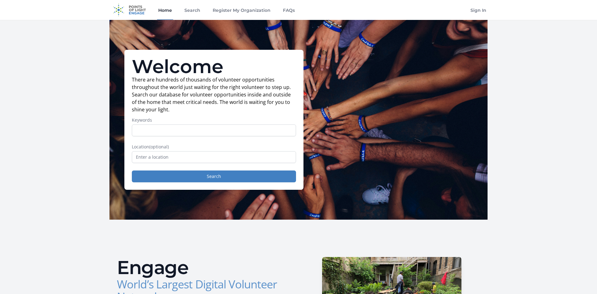 This screenshot has height=294, width=597. I want to click on h1: Welcome, so click(214, 67).